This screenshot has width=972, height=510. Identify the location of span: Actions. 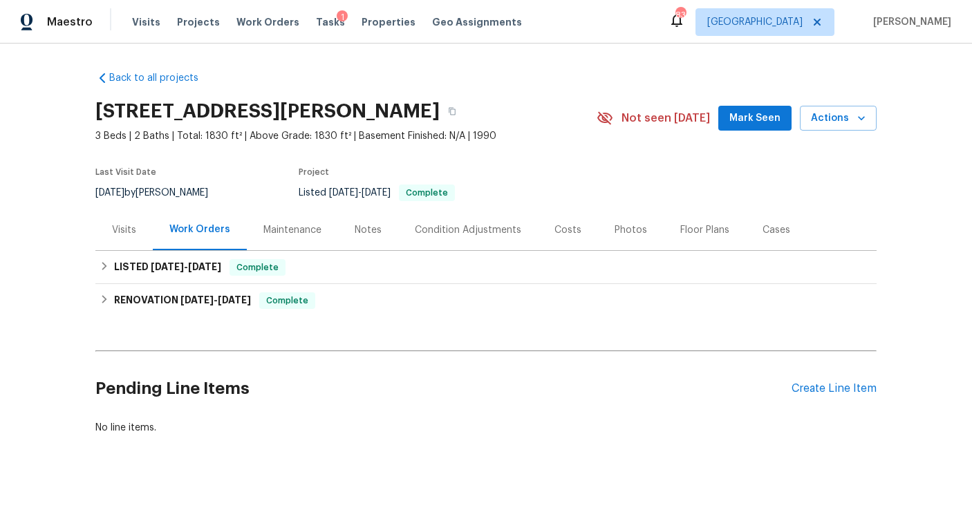
(838, 118).